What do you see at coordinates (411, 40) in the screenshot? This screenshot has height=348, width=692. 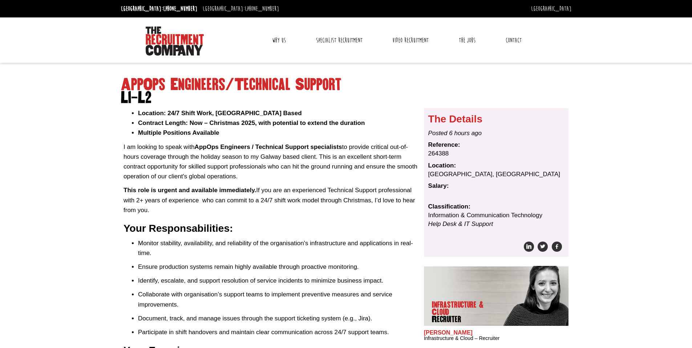 I see `a: Video Recruitment` at bounding box center [411, 40].